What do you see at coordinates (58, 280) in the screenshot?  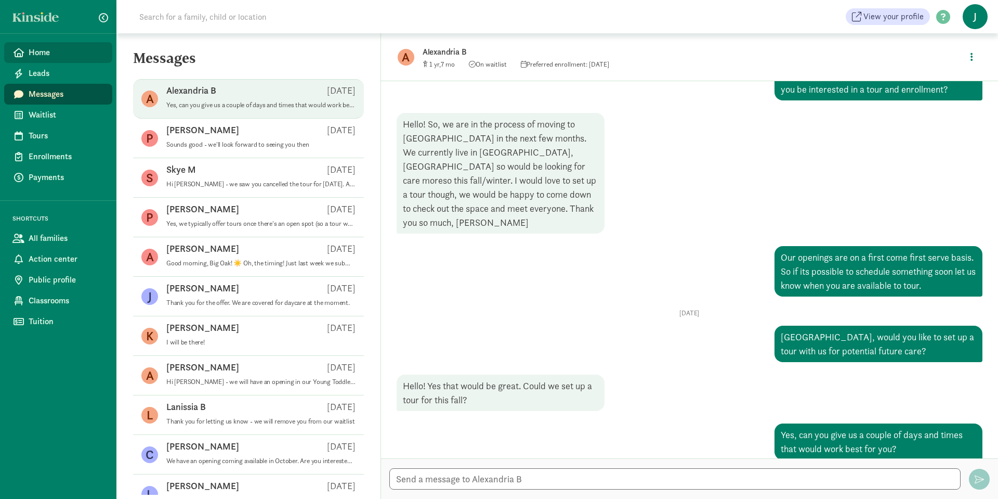 I see `a: Public profile` at bounding box center [58, 280].